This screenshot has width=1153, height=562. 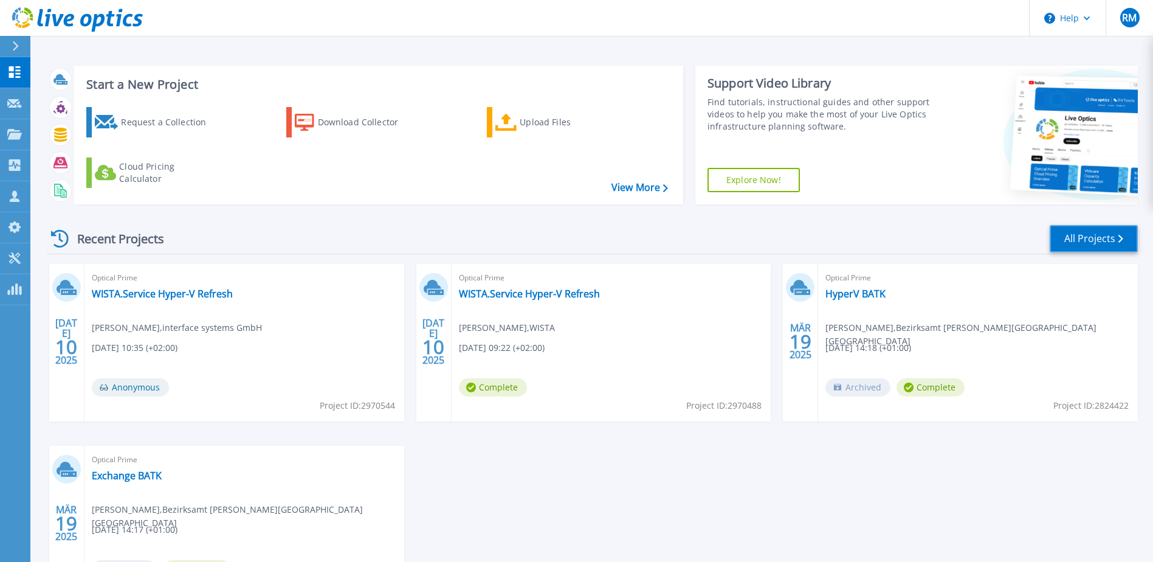 I want to click on a: Upload Files, so click(x=555, y=122).